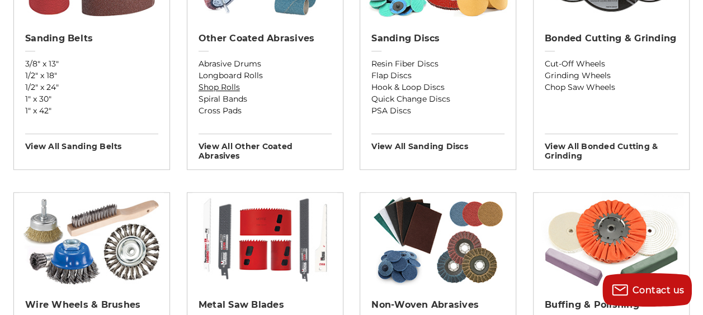 The image size is (703, 315). I want to click on a: Cross Pads, so click(265, 111).